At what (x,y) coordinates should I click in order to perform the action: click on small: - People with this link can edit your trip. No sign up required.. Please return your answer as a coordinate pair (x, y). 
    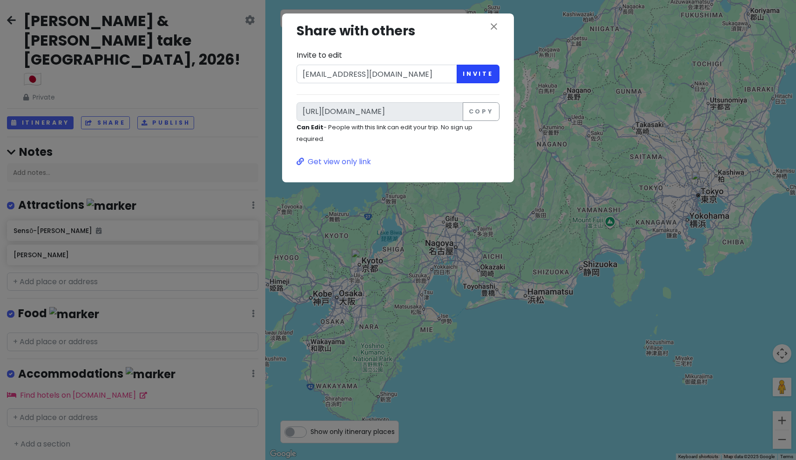
    Looking at the image, I should click on (385, 133).